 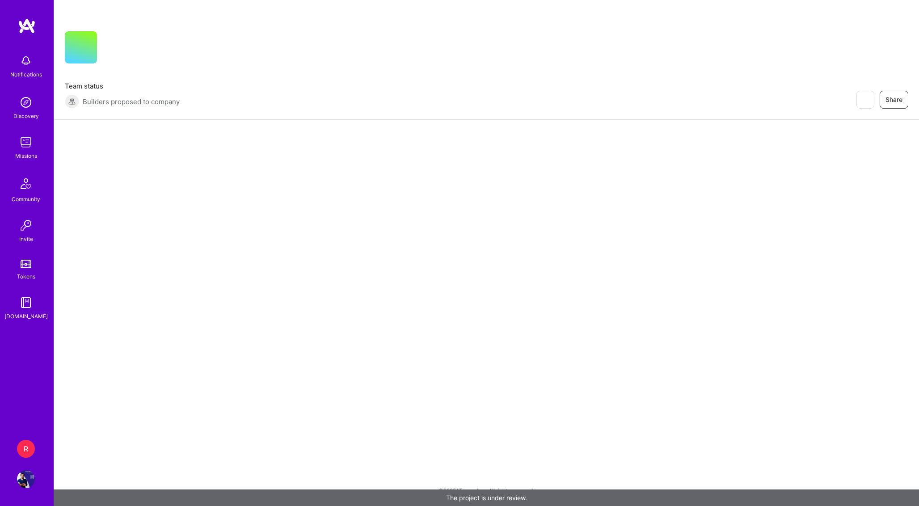 What do you see at coordinates (26, 479) in the screenshot?
I see `img: User Avatar` at bounding box center [26, 479].